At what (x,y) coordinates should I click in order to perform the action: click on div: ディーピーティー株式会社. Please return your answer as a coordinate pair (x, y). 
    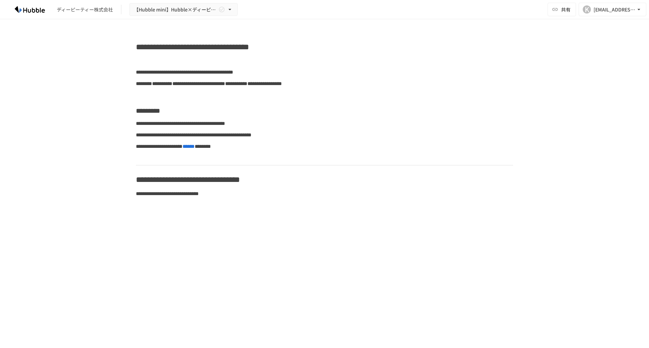
    Looking at the image, I should click on (85, 9).